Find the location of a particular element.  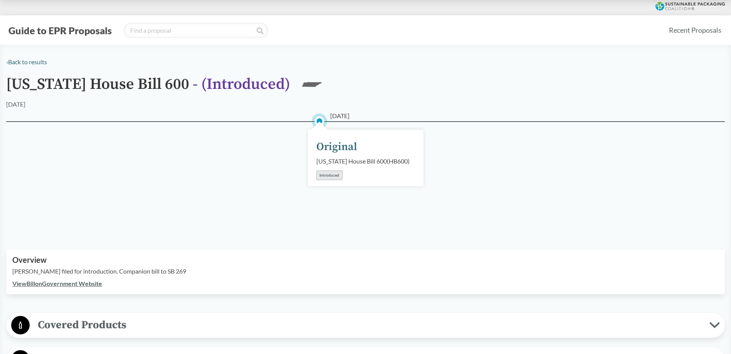

span: Covered Products is located at coordinates (369, 325).